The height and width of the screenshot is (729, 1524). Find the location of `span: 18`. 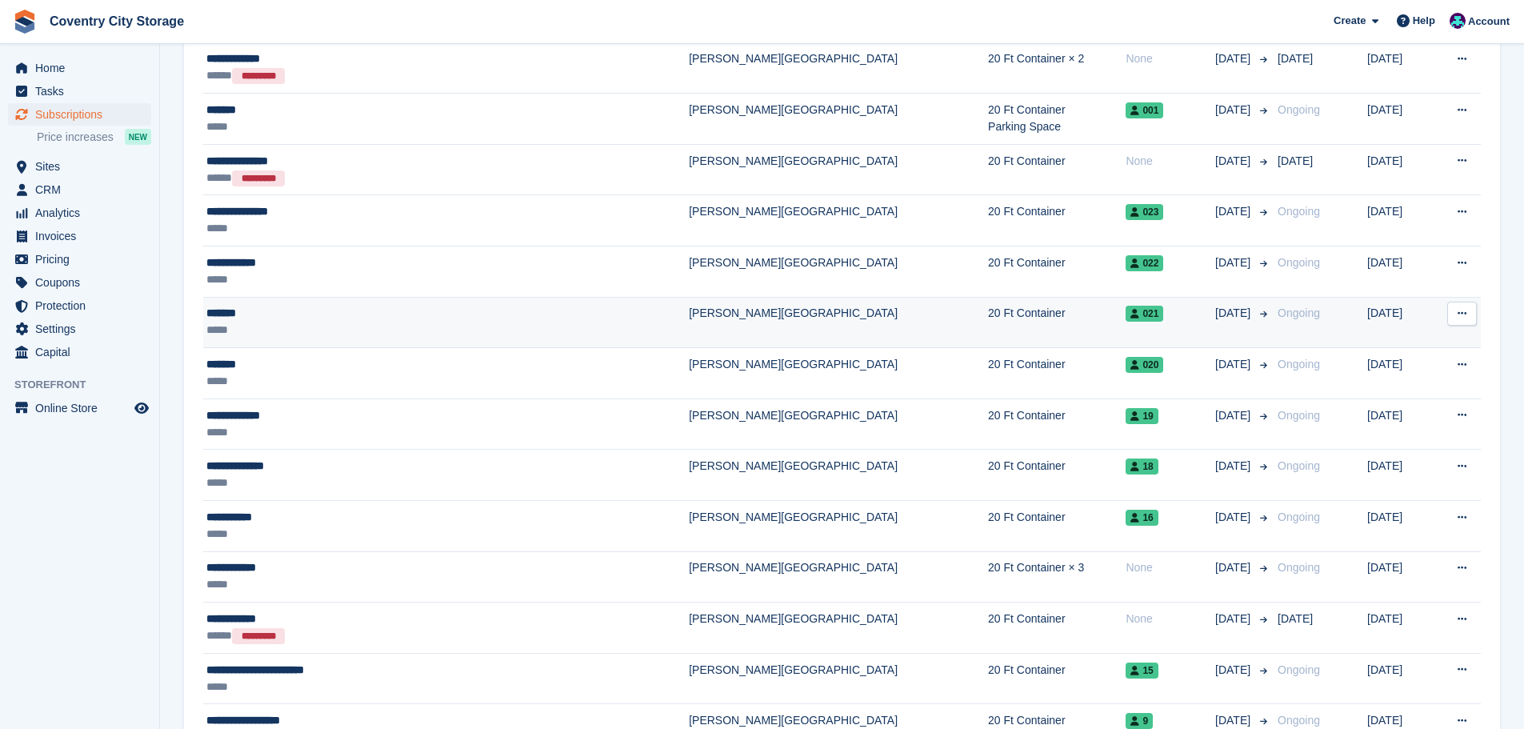

span: 18 is located at coordinates (1142, 467).